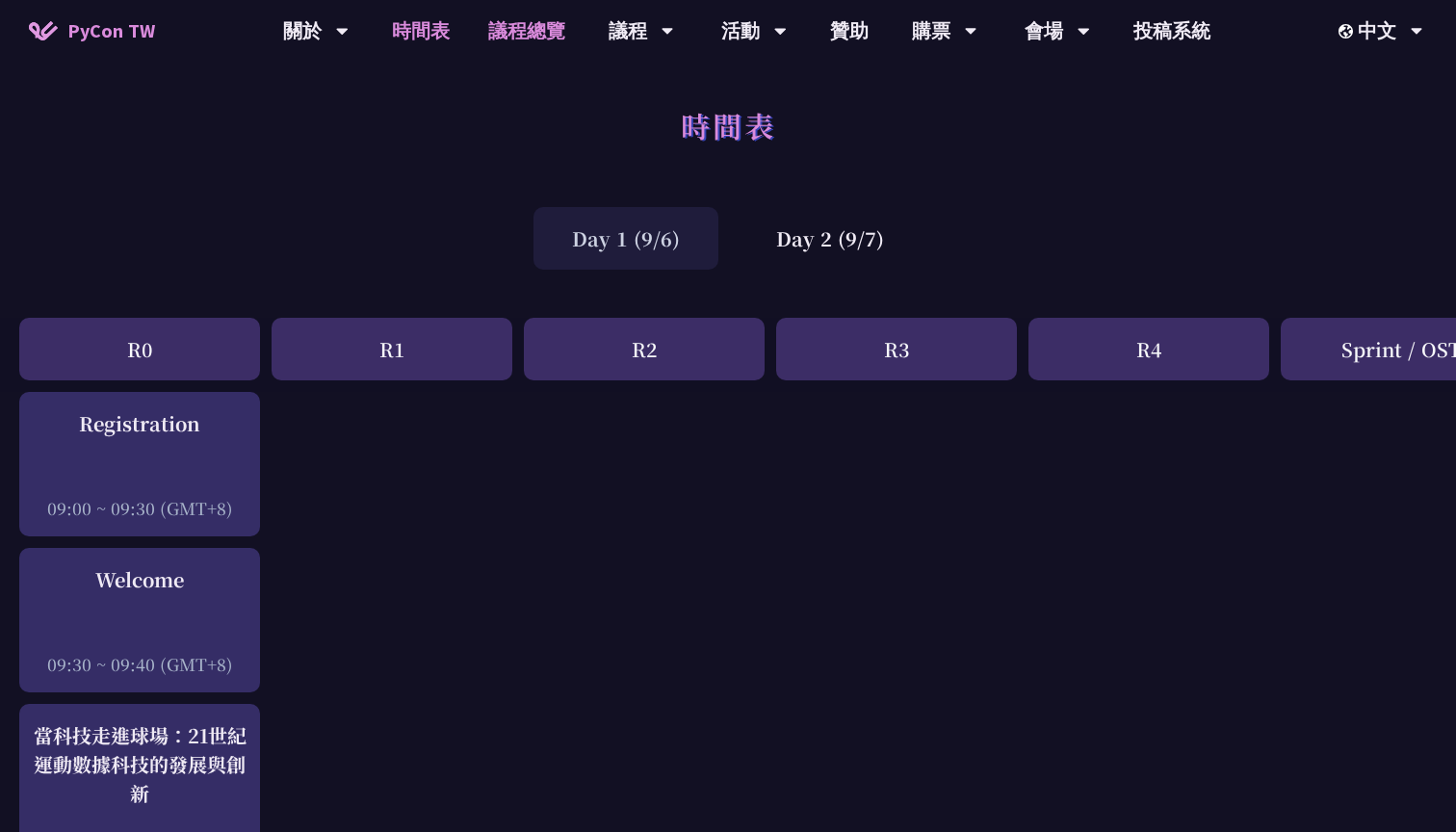  I want to click on div: R0, so click(139, 349).